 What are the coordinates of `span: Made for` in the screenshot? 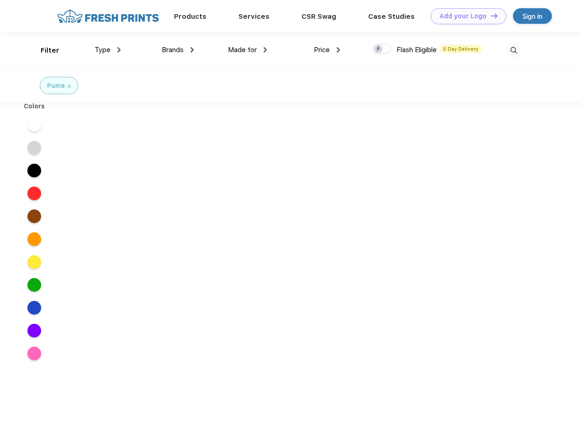 It's located at (242, 50).